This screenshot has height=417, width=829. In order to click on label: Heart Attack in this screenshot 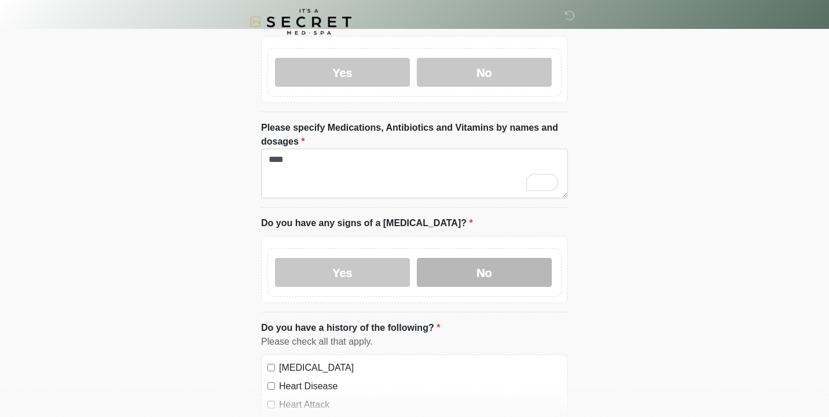, I will do `click(420, 405)`.